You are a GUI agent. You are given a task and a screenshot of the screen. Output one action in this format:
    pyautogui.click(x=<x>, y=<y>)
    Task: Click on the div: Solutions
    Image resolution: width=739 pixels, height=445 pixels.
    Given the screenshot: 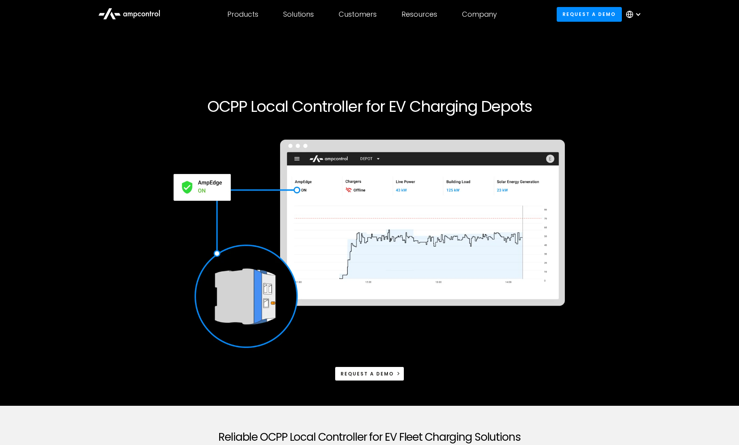 What is the action you would take?
    pyautogui.click(x=299, y=14)
    